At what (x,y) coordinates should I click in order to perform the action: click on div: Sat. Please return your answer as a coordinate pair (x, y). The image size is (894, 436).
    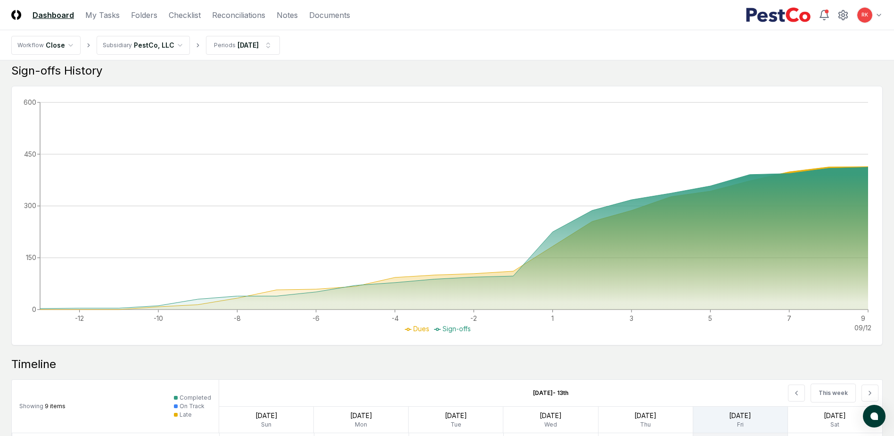
    Looking at the image, I should click on (836, 424).